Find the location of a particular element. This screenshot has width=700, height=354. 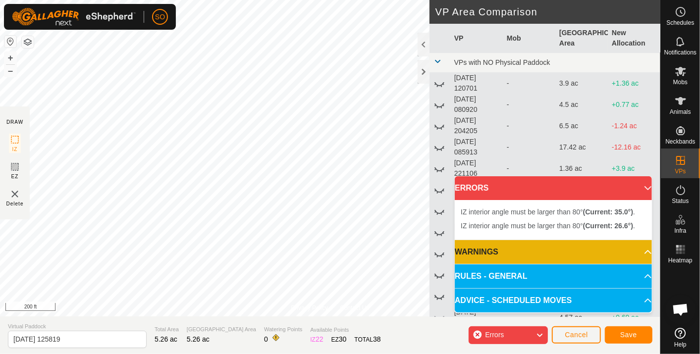

span: Animals is located at coordinates (680, 112).